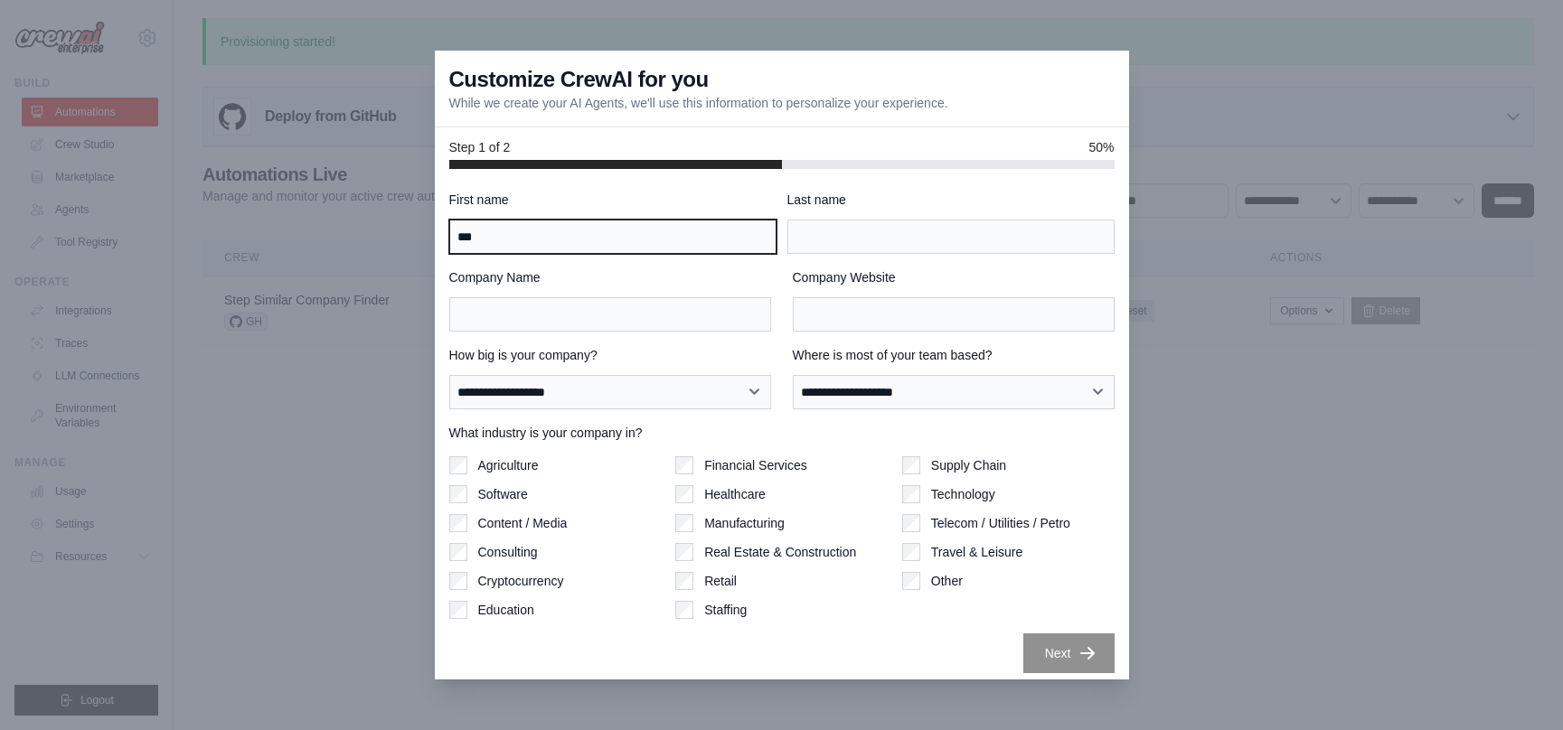 The height and width of the screenshot is (730, 1563). Describe the element at coordinates (946, 581) in the screenshot. I see `label: Other` at that location.